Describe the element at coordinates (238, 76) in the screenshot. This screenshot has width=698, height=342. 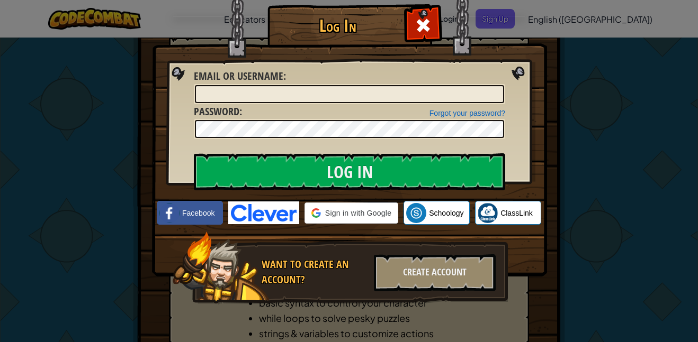
I see `span: Email or Username` at that location.